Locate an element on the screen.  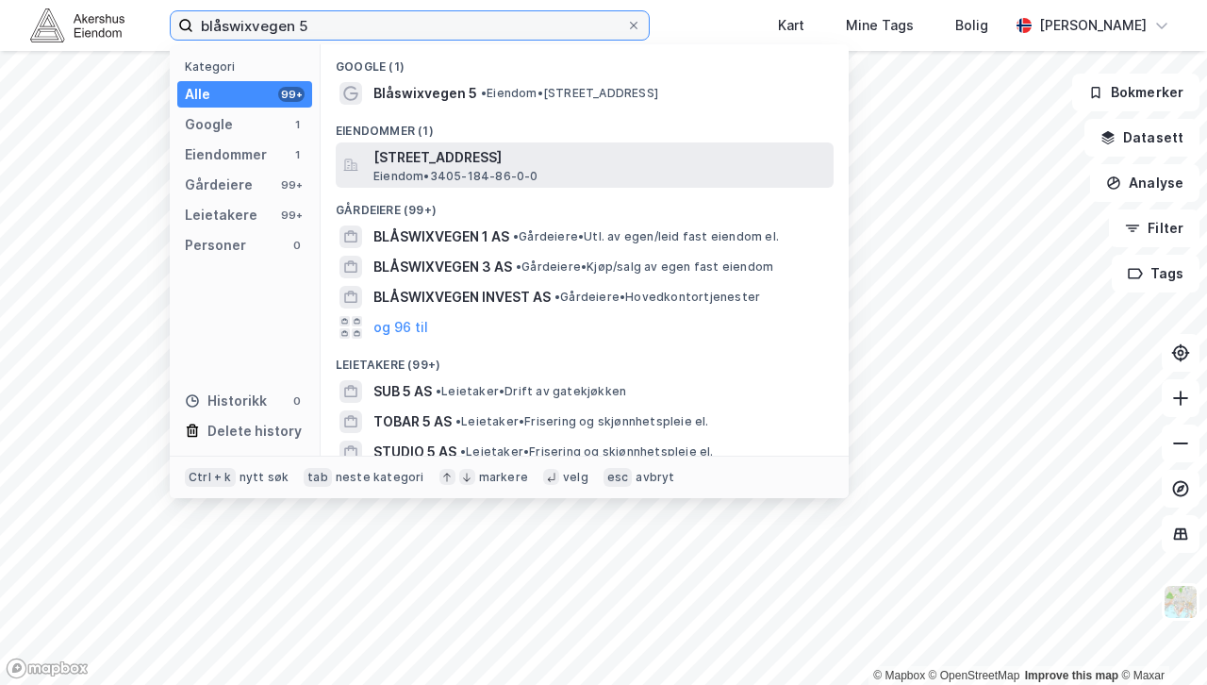
span: Eiendom • 3405-184-86-0-0 is located at coordinates (456, 176).